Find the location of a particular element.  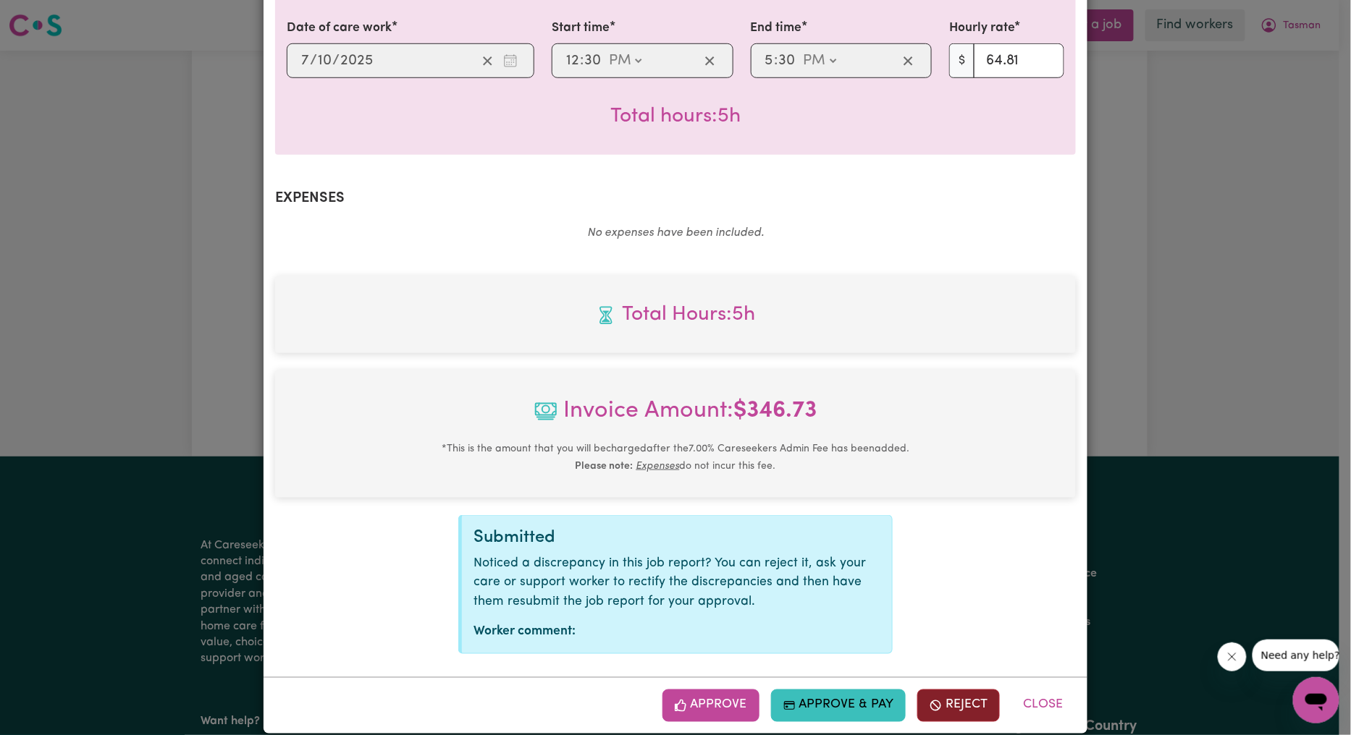

span: Invoice Amount: is located at coordinates (675, 417).